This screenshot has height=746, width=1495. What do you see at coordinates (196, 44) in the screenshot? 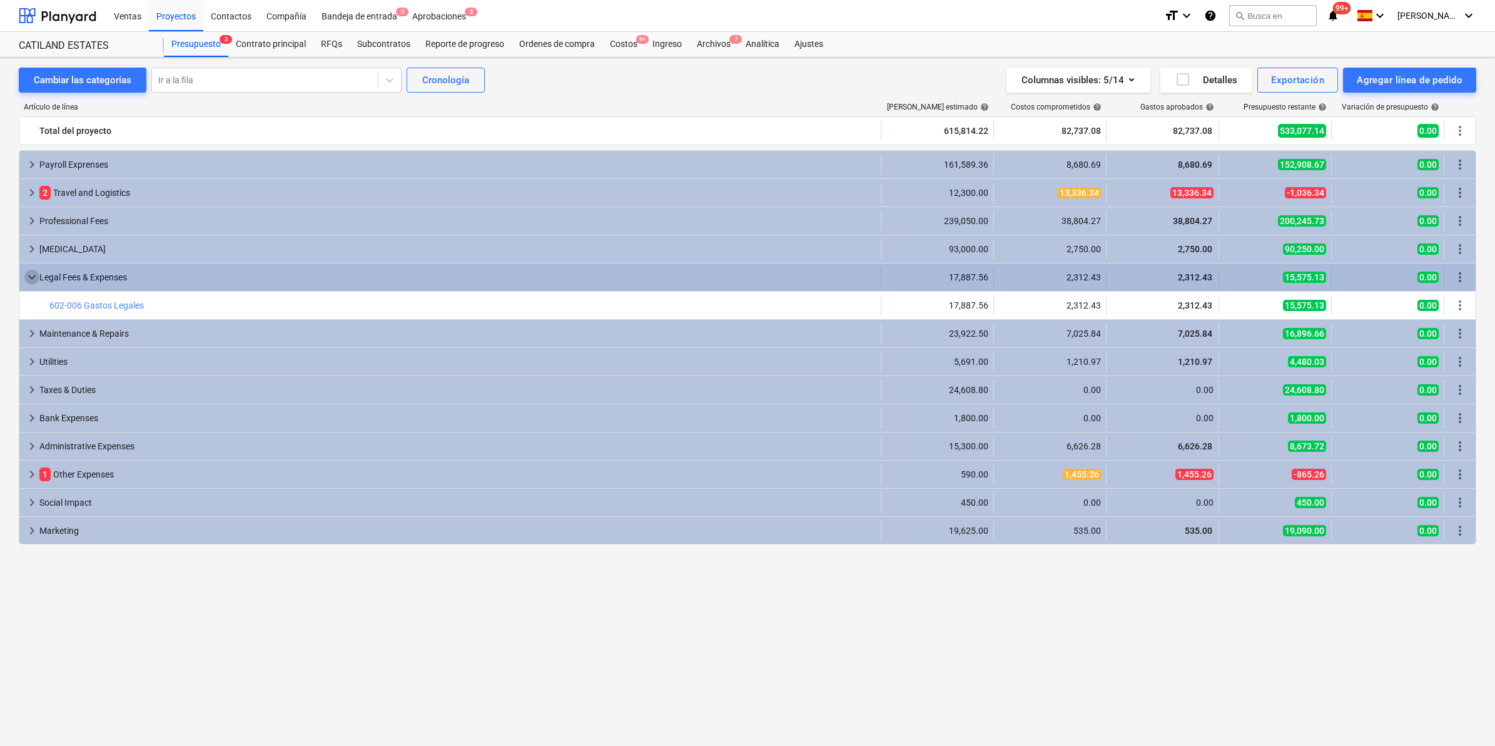
I see `div: Presupuesto` at bounding box center [196, 44].